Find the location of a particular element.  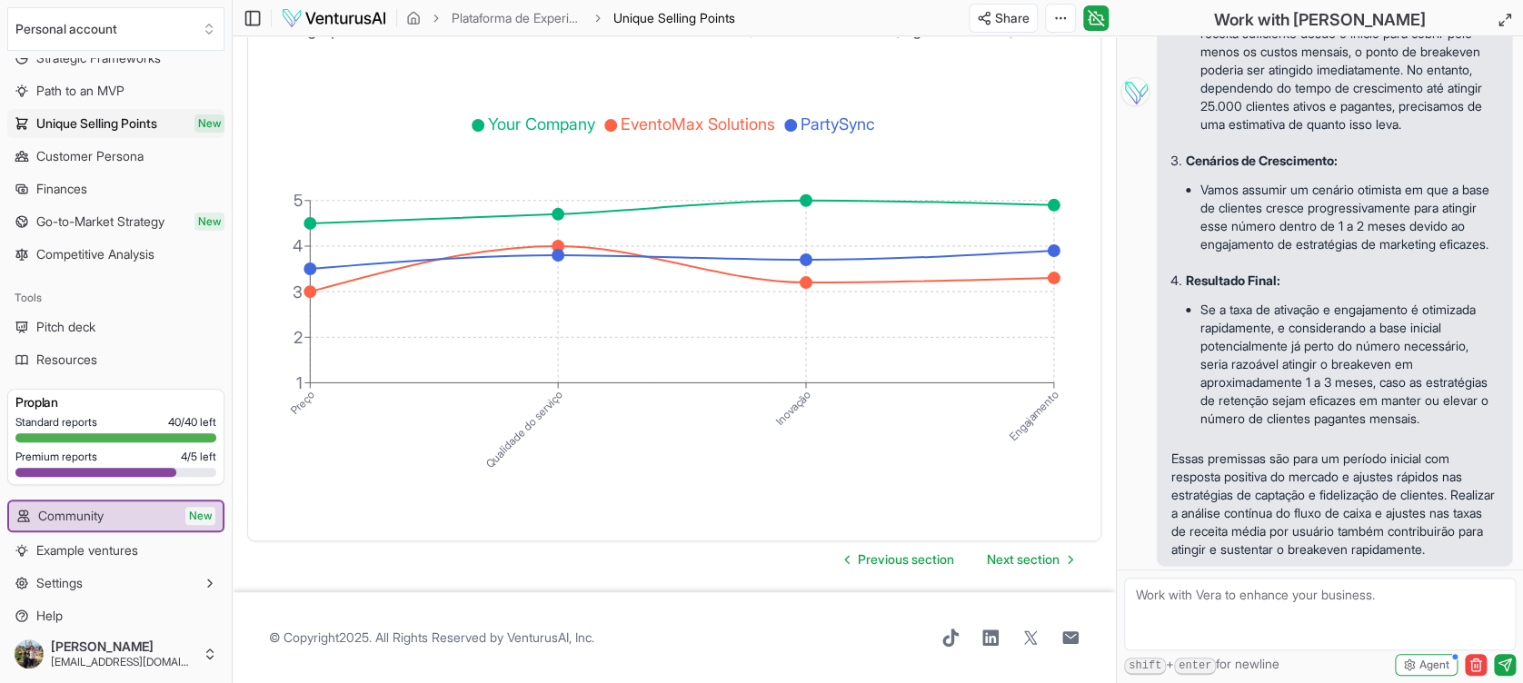

a: Pitch deck is located at coordinates (115, 327).